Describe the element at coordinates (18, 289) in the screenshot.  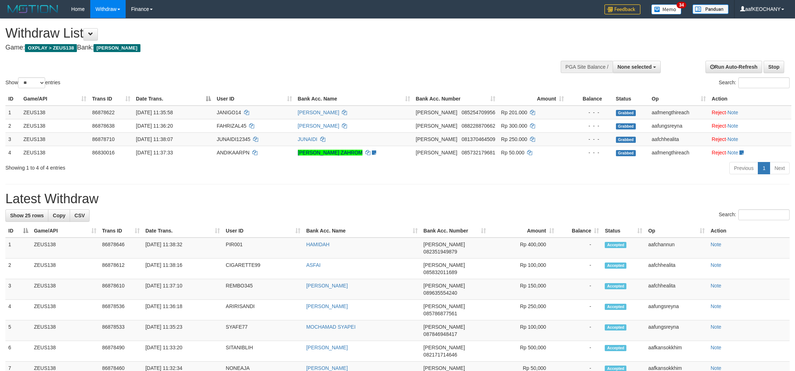
I see `td: 3` at that location.